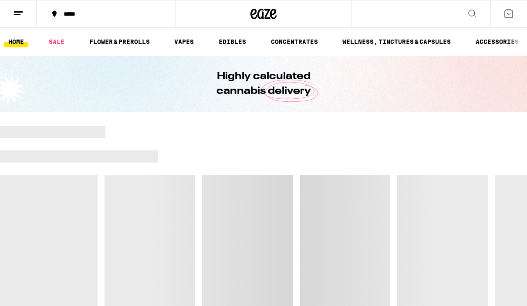  Describe the element at coordinates (396, 42) in the screenshot. I see `a: WELLNESS, TINCTURES & CAPSULES` at that location.